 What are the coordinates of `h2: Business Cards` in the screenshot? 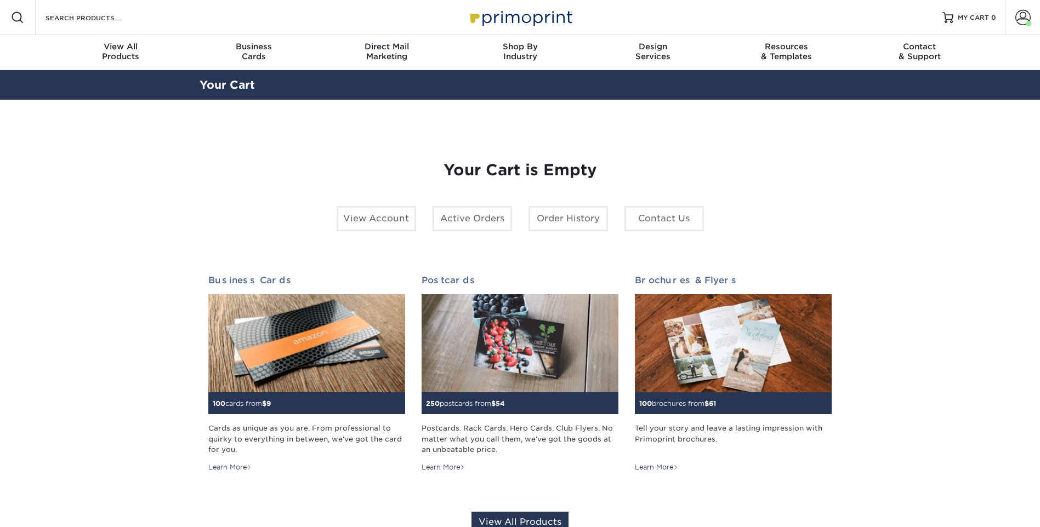 It's located at (306, 280).